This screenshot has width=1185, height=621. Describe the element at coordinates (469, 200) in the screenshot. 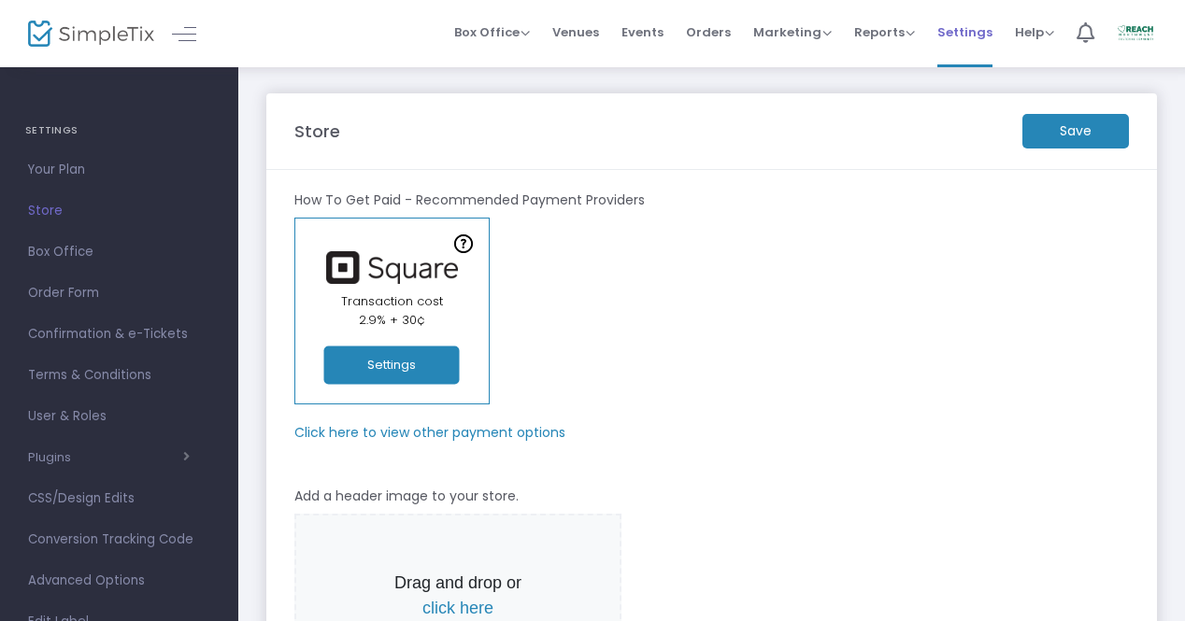

I see `m-panel-subtitle: How To Get Paid - Recommended Payment Providers` at that location.